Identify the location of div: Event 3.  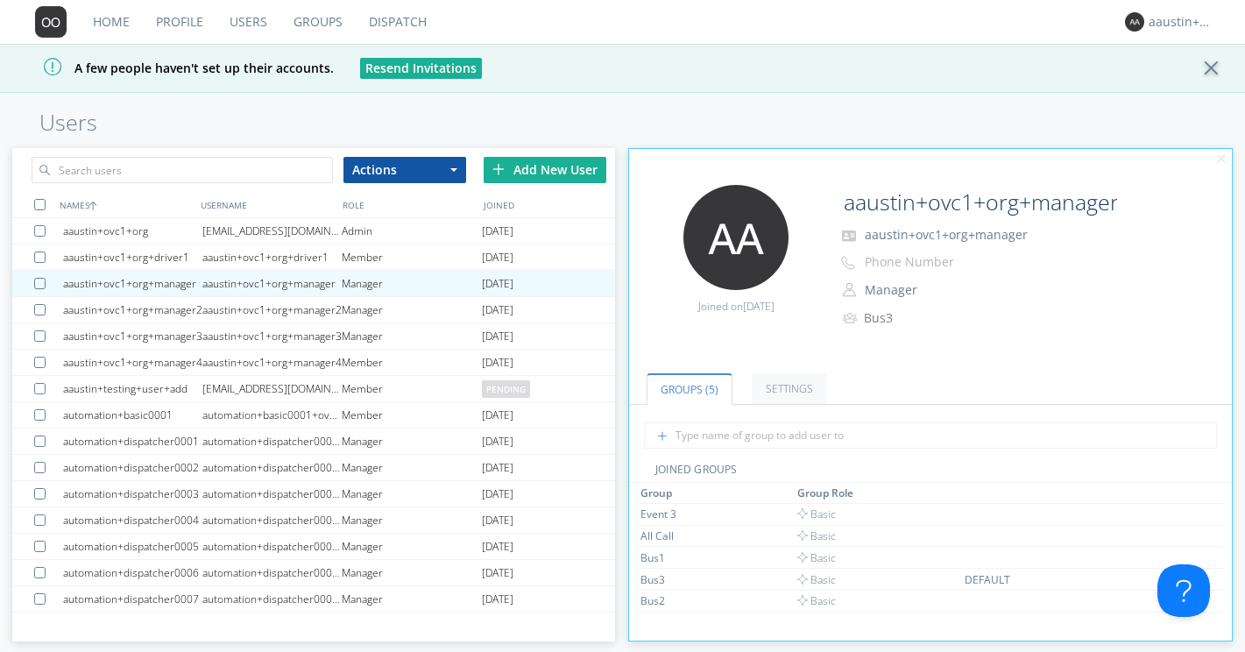
(706, 514).